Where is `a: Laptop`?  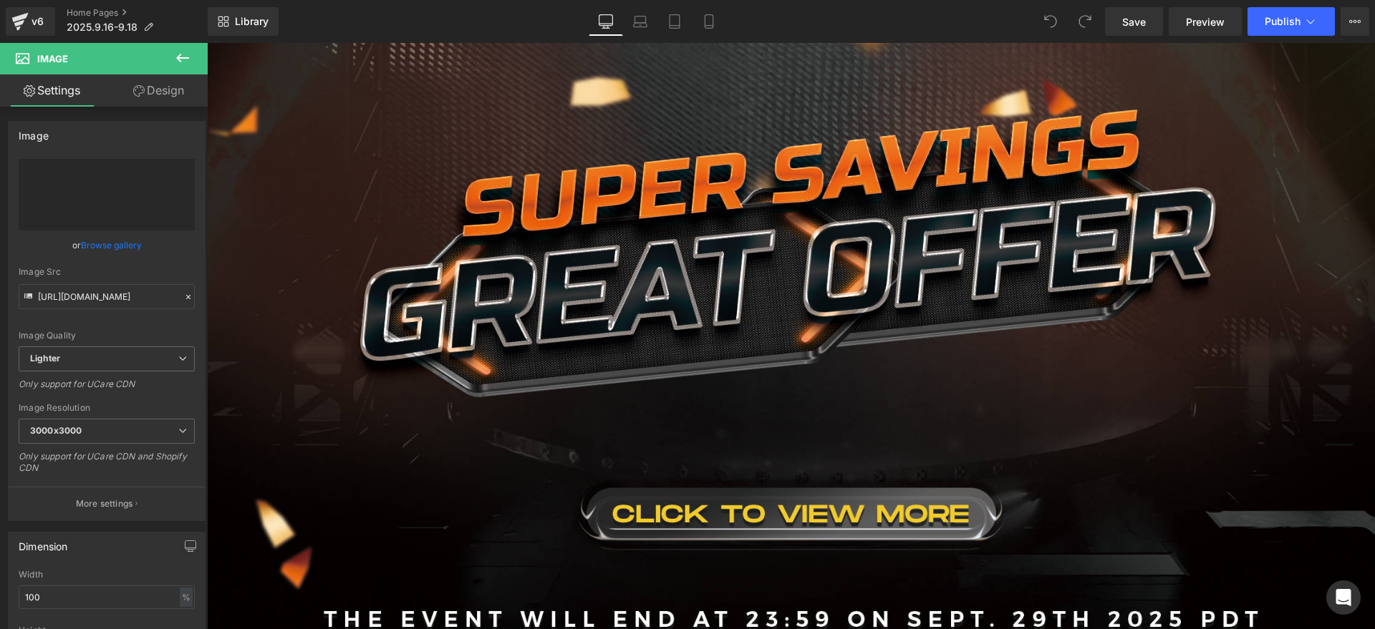 a: Laptop is located at coordinates (640, 21).